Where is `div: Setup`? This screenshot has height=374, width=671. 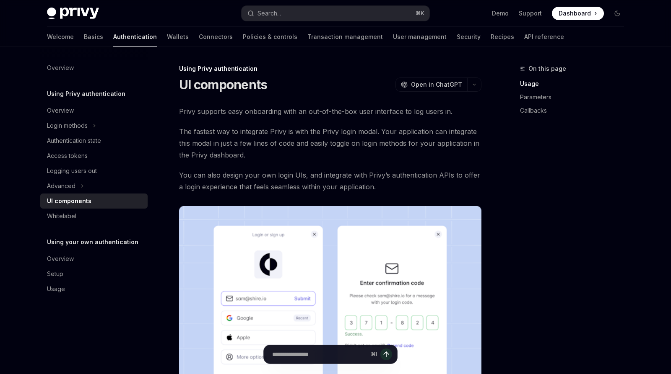 div: Setup is located at coordinates (55, 274).